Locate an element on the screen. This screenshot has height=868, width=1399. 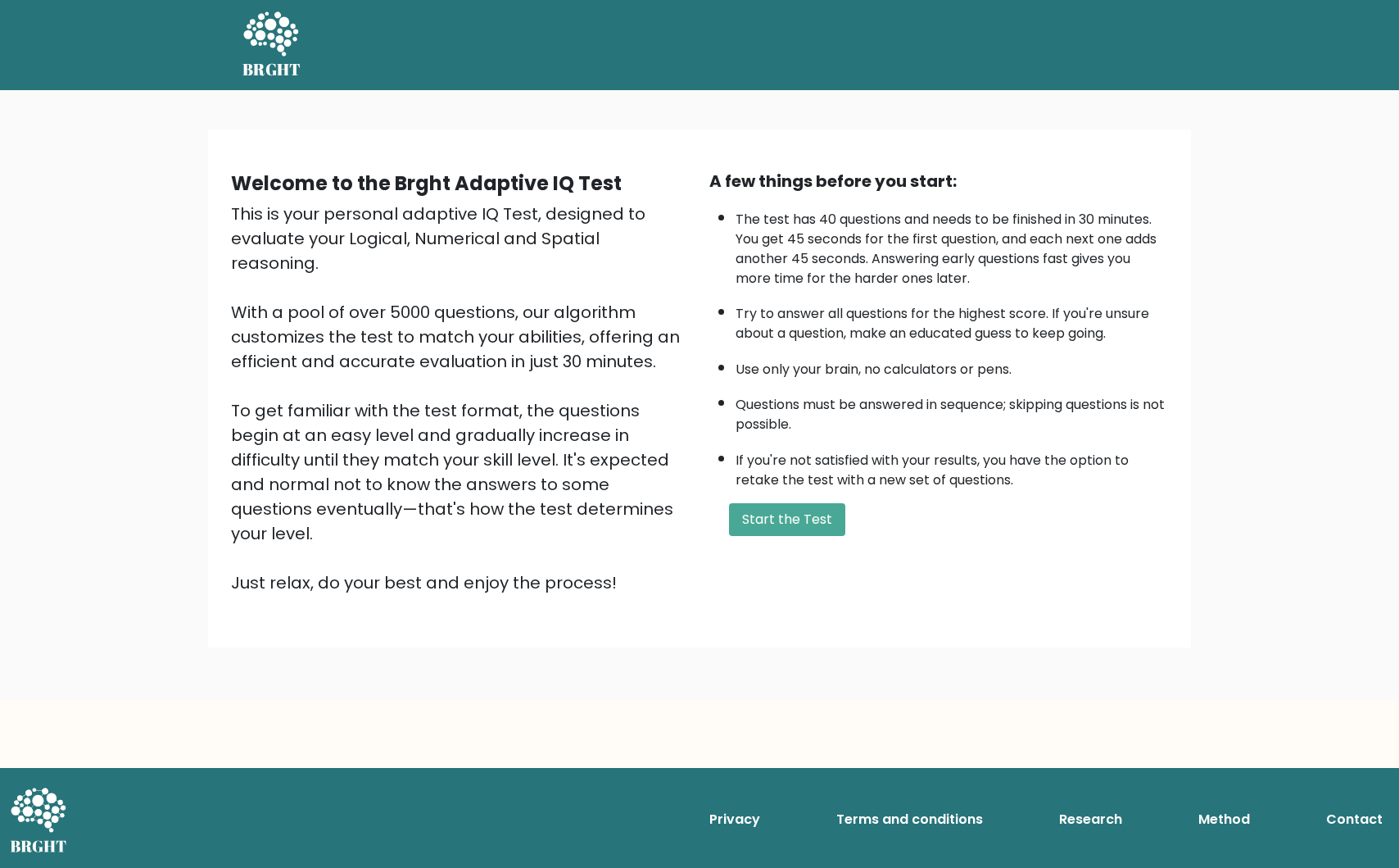
button: Start the Test is located at coordinates (787, 519).